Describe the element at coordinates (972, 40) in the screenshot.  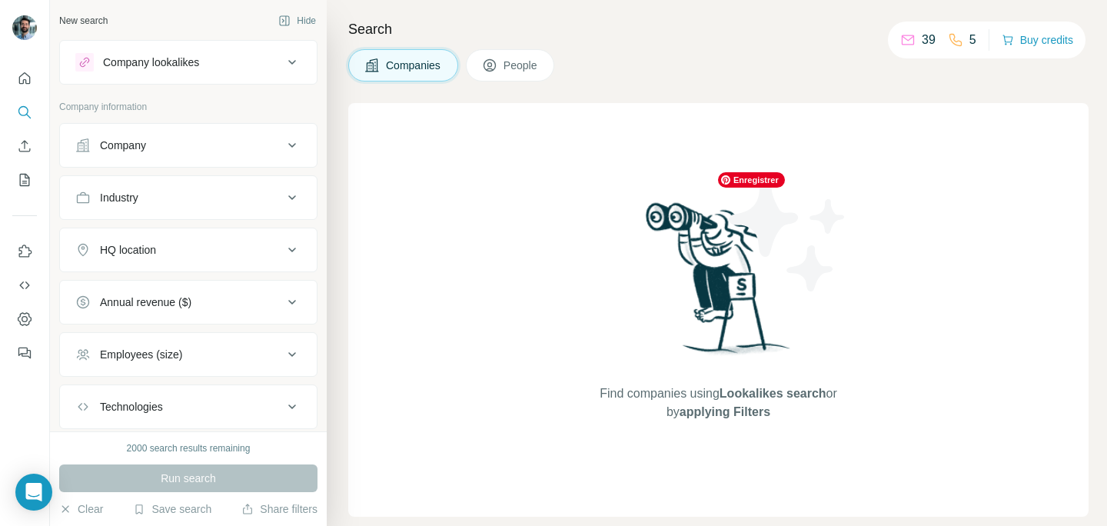
I see `p: 5` at that location.